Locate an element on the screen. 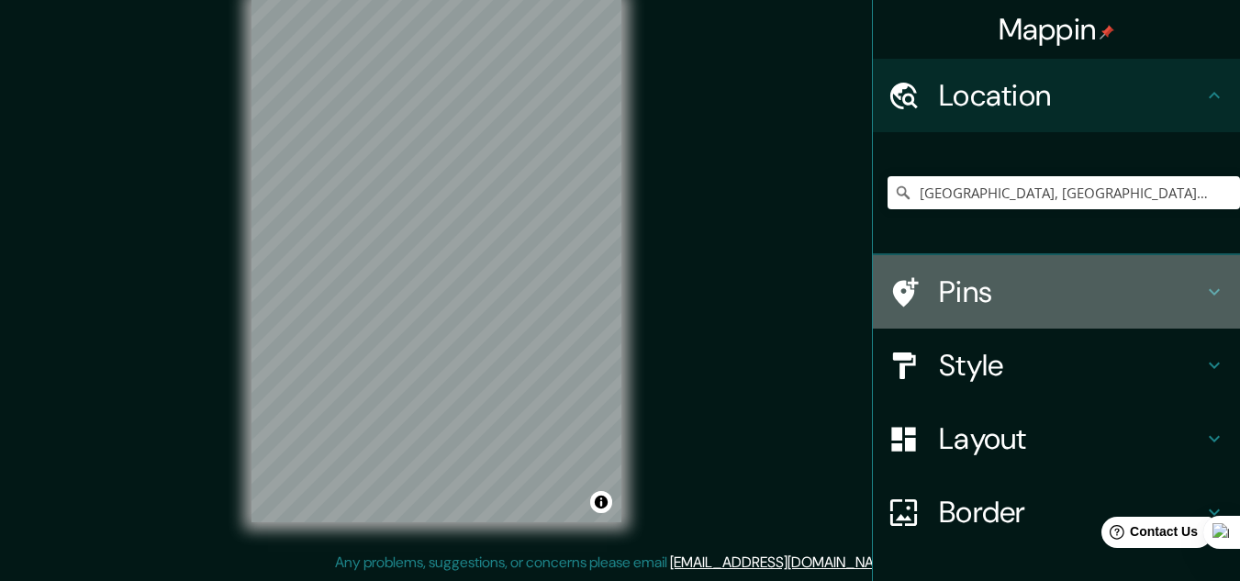 This screenshot has height=581, width=1240. h4: Pins is located at coordinates (1071, 292).